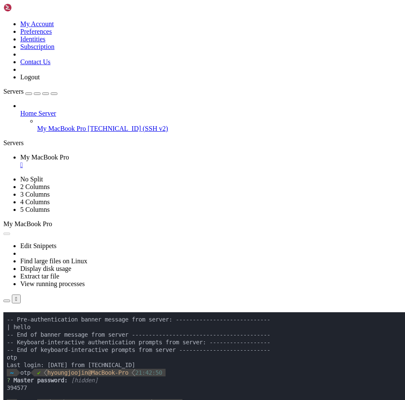 This screenshot has height=400, width=405. What do you see at coordinates (52, 284) in the screenshot?
I see `a: View running processes` at bounding box center [52, 284].